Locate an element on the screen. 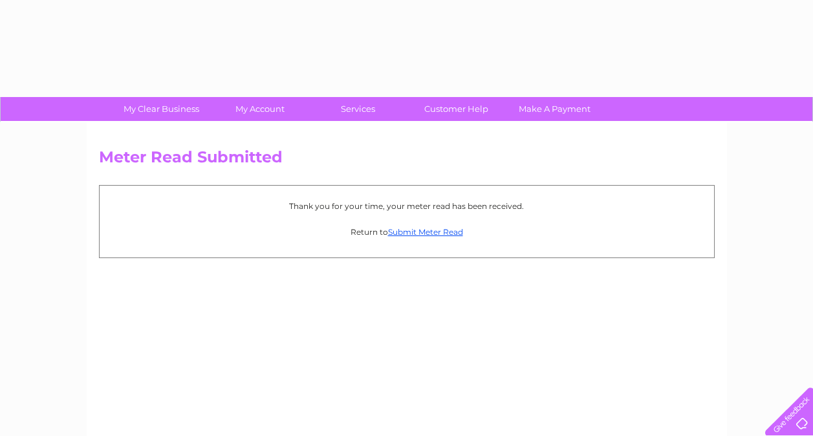 The width and height of the screenshot is (813, 436). a: My Account is located at coordinates (259, 109).